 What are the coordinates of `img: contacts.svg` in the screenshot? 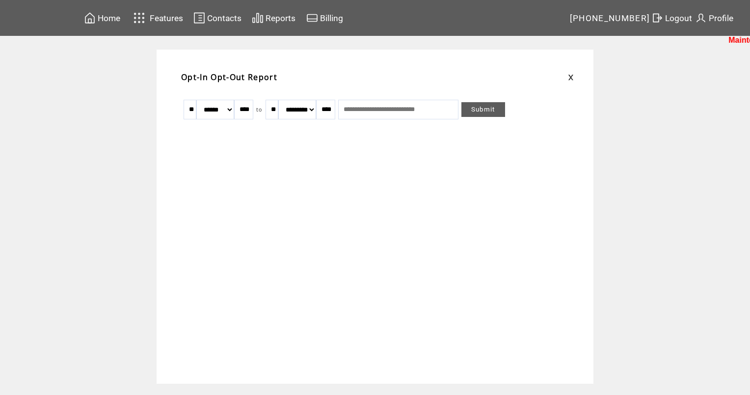 It's located at (199, 18).